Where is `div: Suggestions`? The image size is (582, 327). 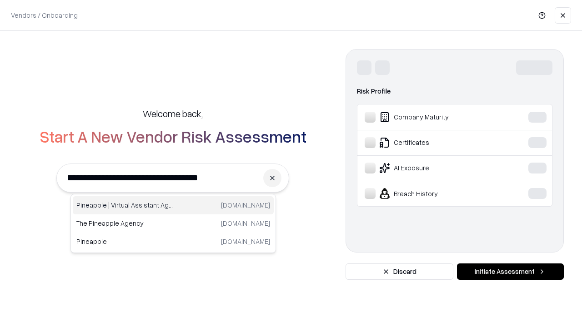 div: Suggestions is located at coordinates (173, 224).